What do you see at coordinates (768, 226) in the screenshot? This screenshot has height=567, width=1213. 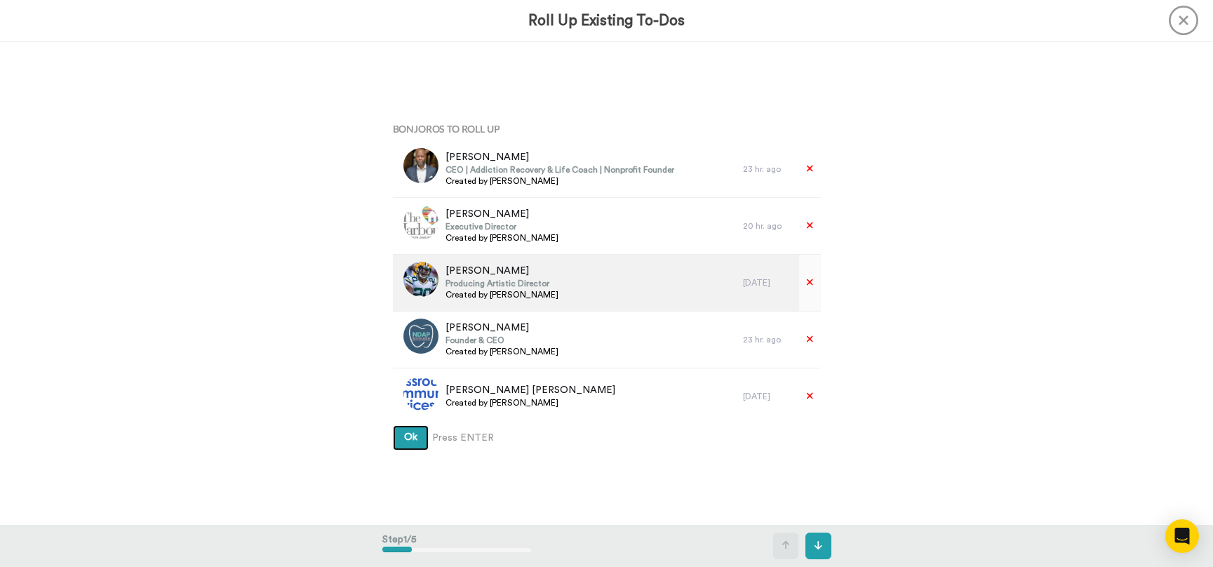 I see `div: 20 hr. ago` at bounding box center [768, 226].